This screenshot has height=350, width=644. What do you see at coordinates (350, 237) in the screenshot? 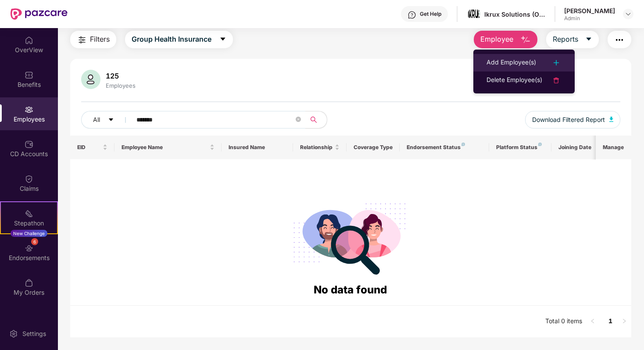
I see `img: svg+xml;base64,PHN2ZyB4bWxucz0iaHR0cDovL3d3dy53My5vcmcvMjAwMC9zdmciIHdpZHRoPSIyODgiIGhlaWdodD0iMj...` at bounding box center [350, 237].